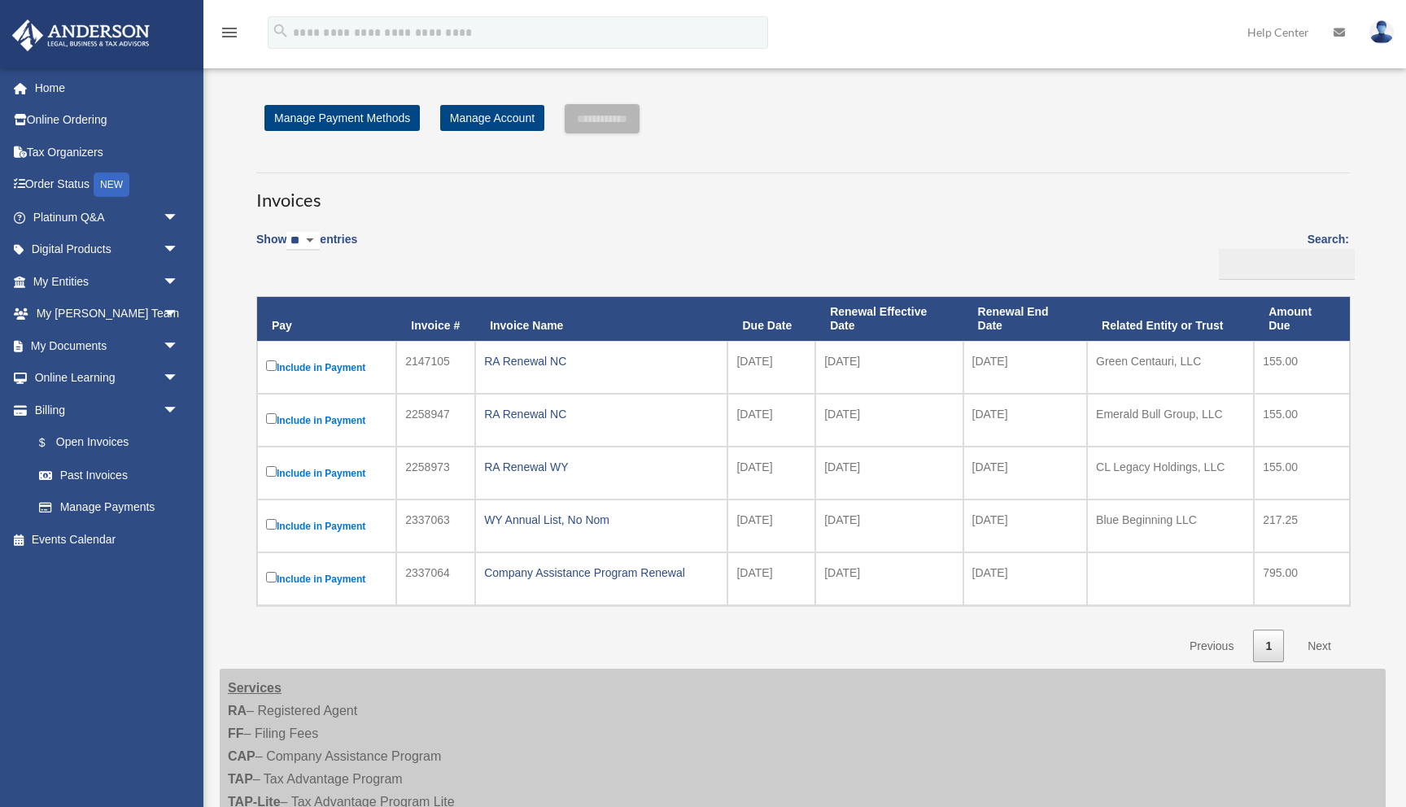 Image resolution: width=1406 pixels, height=807 pixels. I want to click on div: WY Annual List, No Nom, so click(601, 520).